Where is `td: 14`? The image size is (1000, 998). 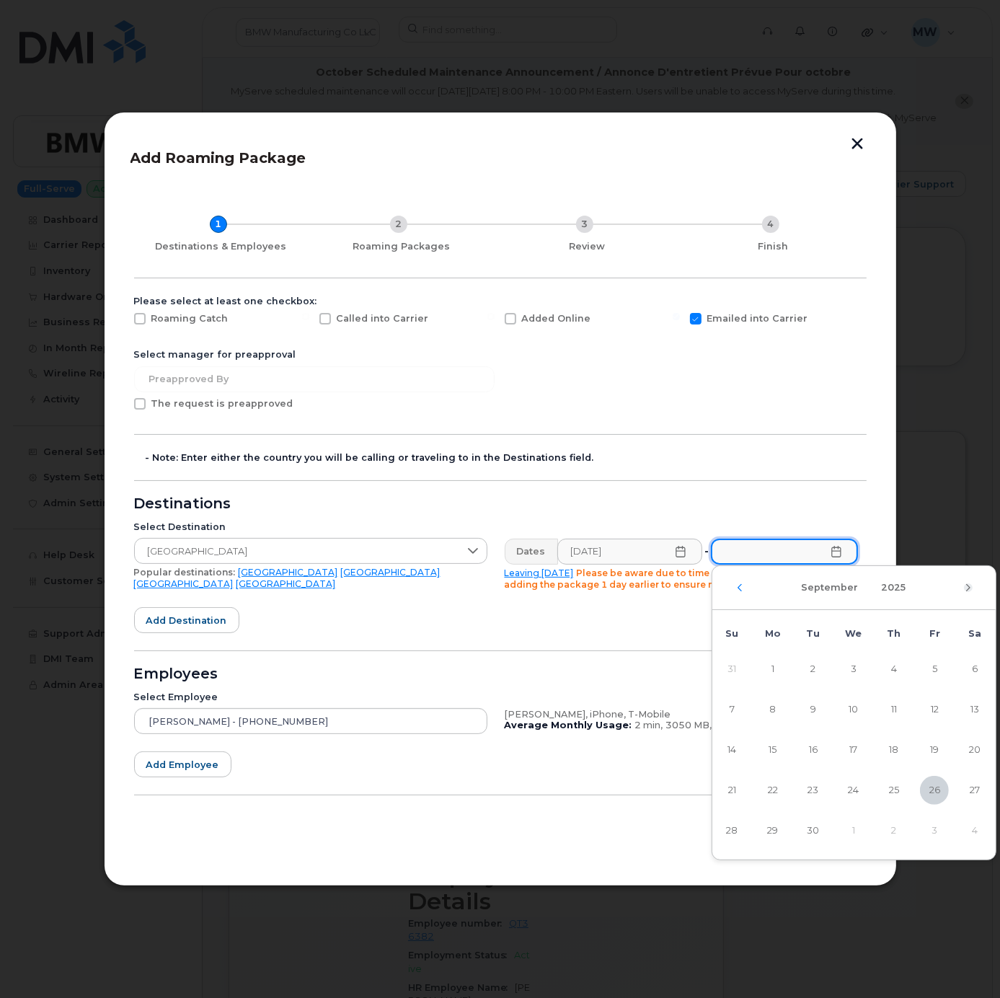 td: 14 is located at coordinates (733, 750).